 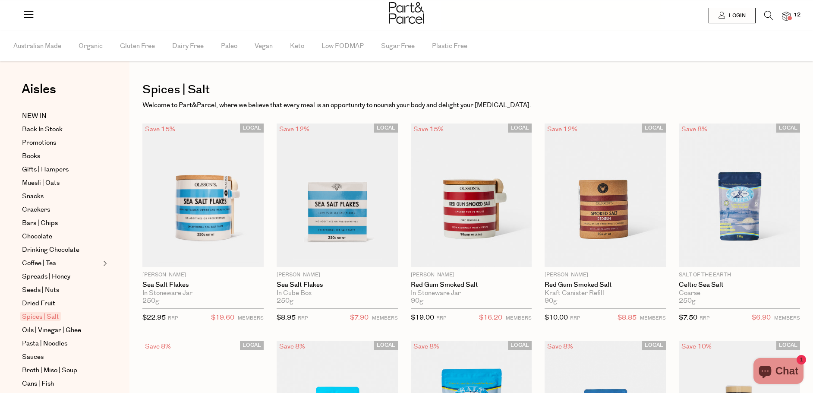 I want to click on a: Aisles, so click(x=39, y=94).